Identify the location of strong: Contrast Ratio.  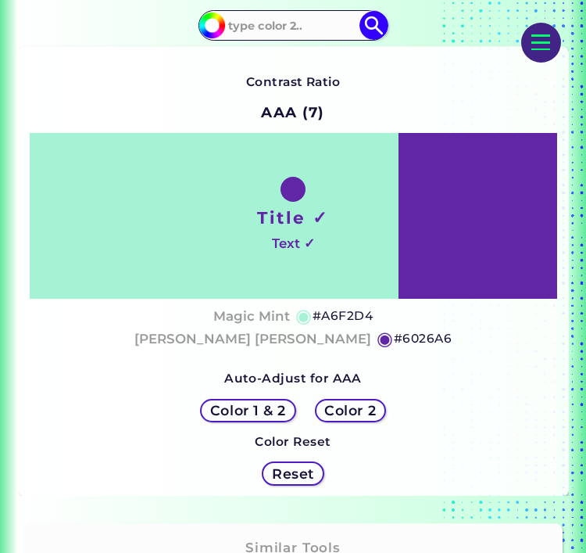
(293, 81).